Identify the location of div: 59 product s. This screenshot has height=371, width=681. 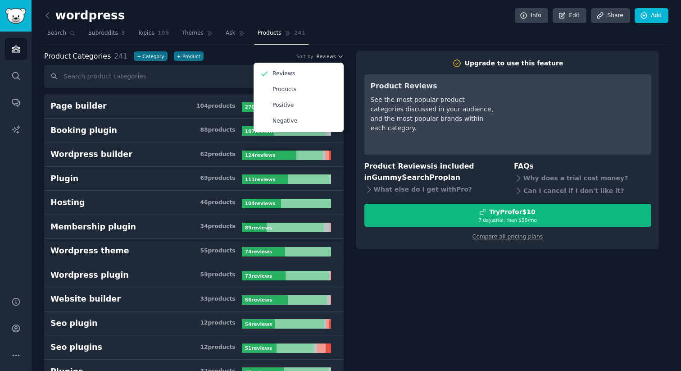
(217, 275).